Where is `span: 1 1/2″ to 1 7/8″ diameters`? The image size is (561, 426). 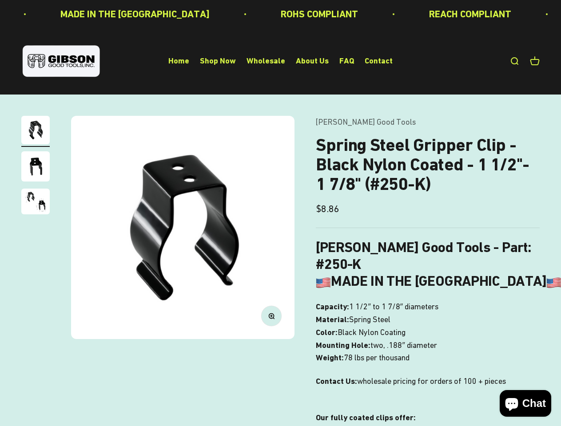
span: 1 1/2″ to 1 7/8″ diameters is located at coordinates (393, 307).